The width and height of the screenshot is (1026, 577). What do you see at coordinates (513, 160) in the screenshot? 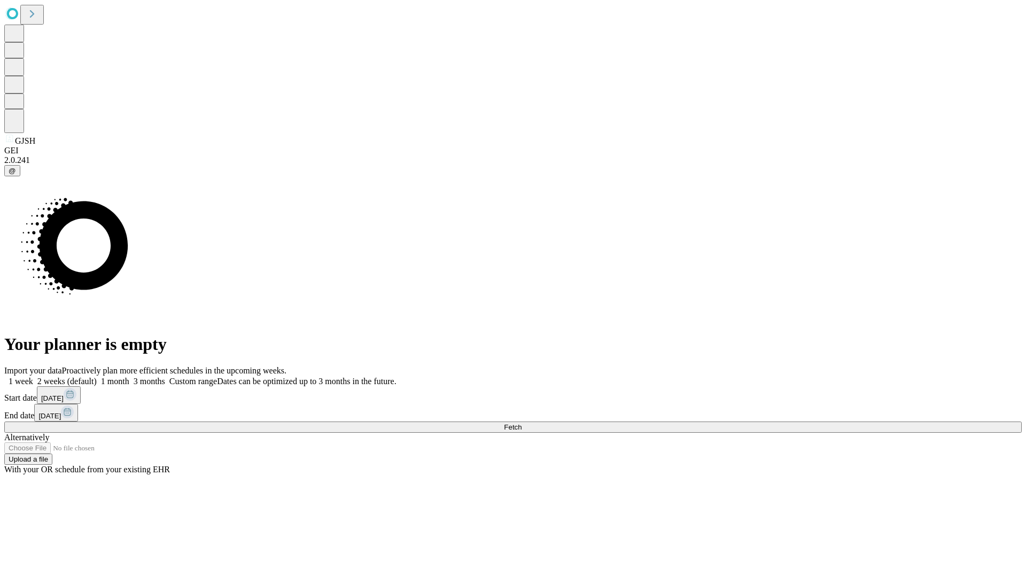
I see `div: 2.0.241` at bounding box center [513, 160].